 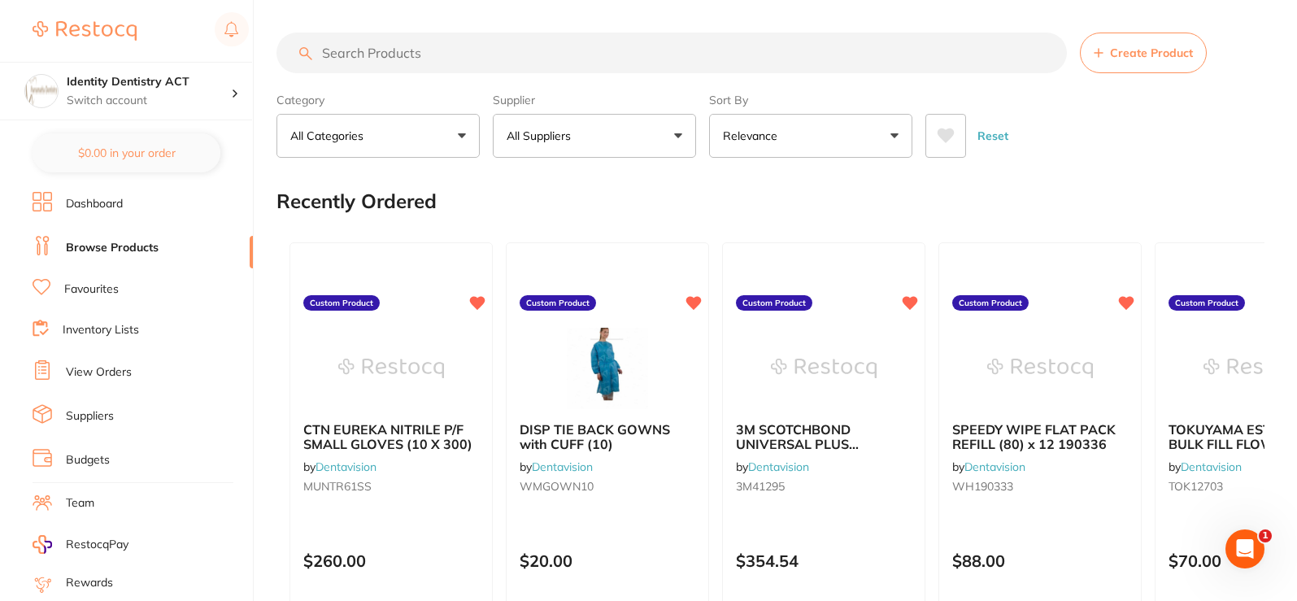 I want to click on img: CTN EUREKA NITRILE P/F SMALL GLOVES (10 X 300), so click(x=391, y=368).